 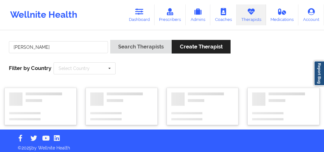 What do you see at coordinates (170, 15) in the screenshot?
I see `a: Prescribers` at bounding box center [170, 15].